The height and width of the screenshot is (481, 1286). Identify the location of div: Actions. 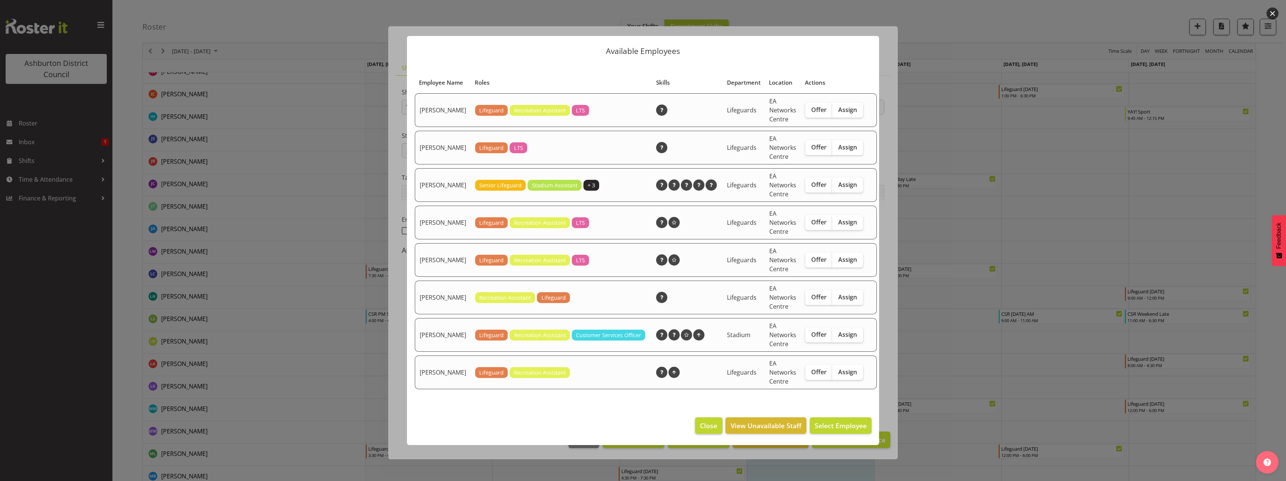
(834, 82).